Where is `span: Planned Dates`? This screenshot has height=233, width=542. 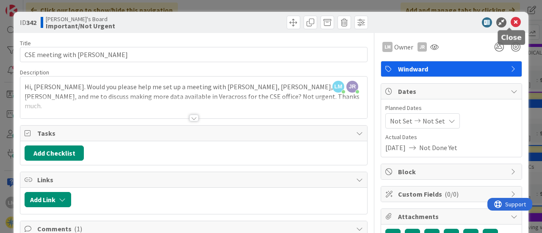
span: Planned Dates is located at coordinates (452, 108).